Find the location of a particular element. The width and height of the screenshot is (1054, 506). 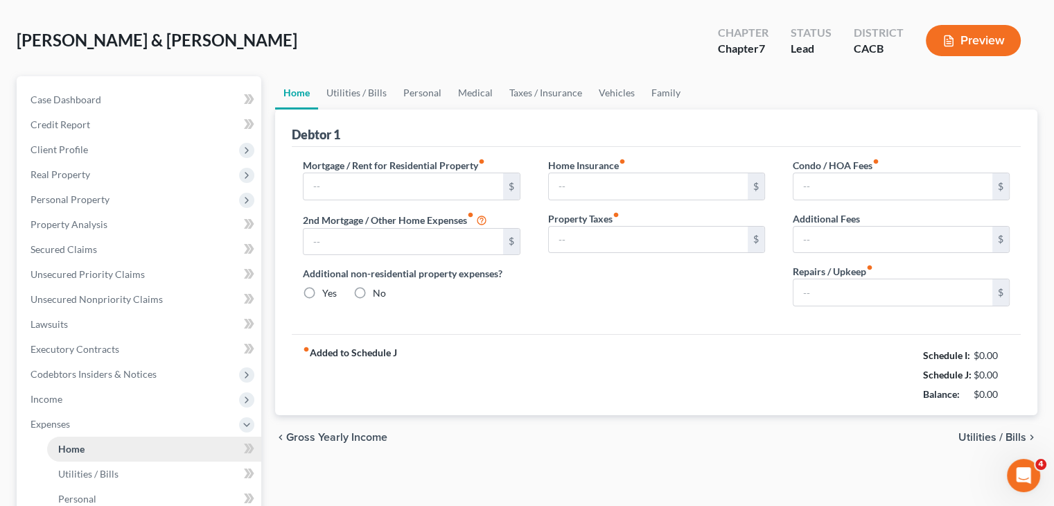

span: Credit Report is located at coordinates (60, 124).